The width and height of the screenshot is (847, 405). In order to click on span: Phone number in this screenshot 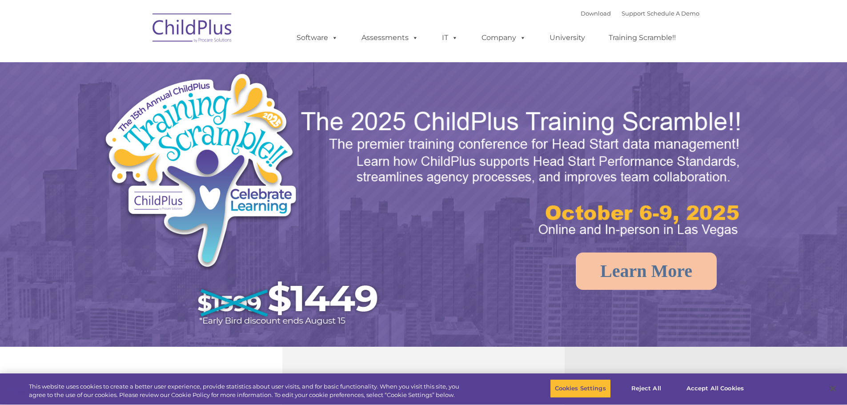, I will do `click(142, 98)`.